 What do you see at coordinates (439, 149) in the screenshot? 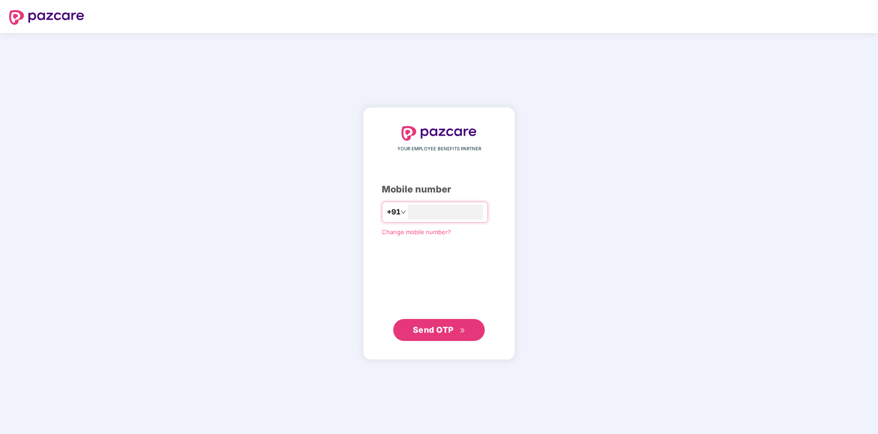
I see `span: YOUR EMPLOYEE BENEFITS PARTNER` at bounding box center [439, 149].